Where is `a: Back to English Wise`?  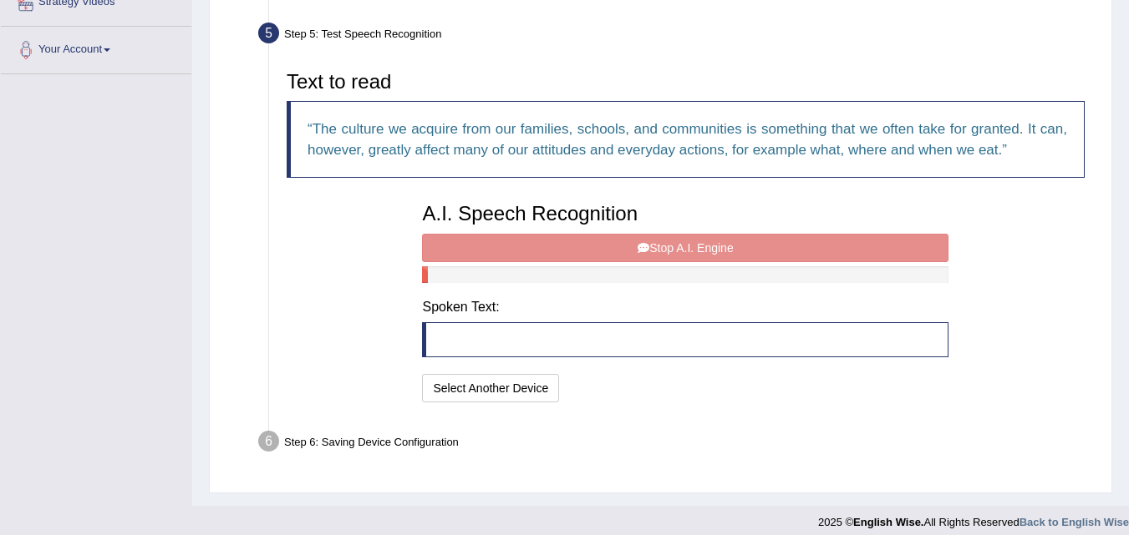
a: Back to English Wise is located at coordinates (1073, 522).